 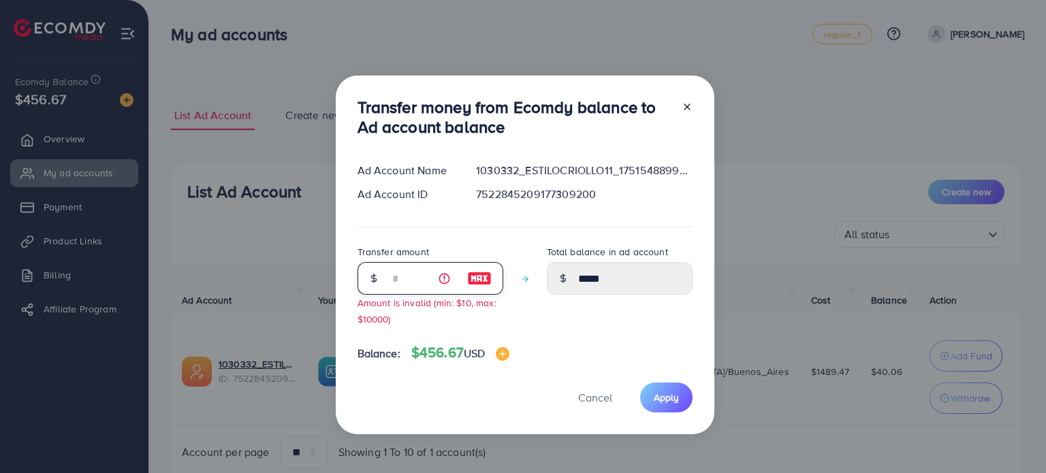 I want to click on button: Apply, so click(x=666, y=397).